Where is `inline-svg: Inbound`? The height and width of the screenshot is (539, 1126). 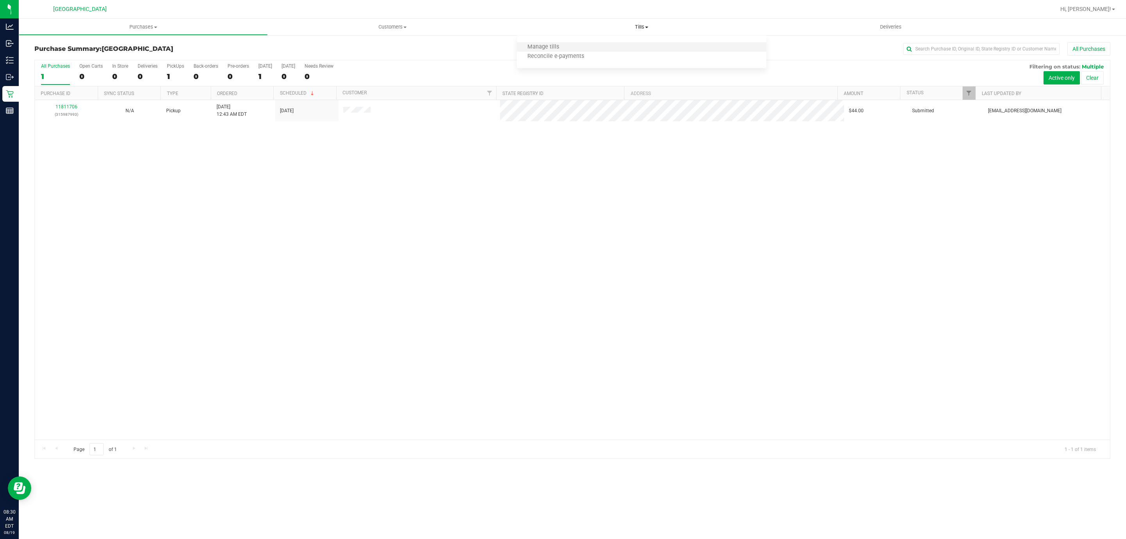 inline-svg: Inbound is located at coordinates (10, 43).